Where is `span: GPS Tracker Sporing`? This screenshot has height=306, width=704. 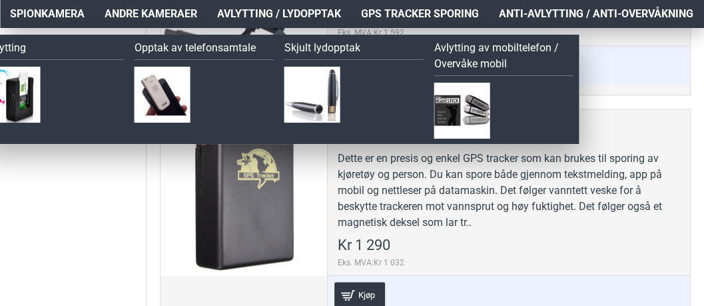 span: GPS Tracker Sporing is located at coordinates (420, 14).